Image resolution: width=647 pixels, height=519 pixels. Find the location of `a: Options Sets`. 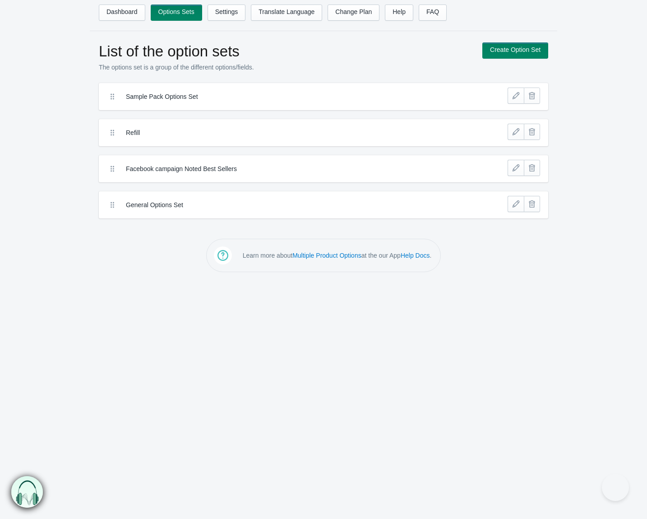

a: Options Sets is located at coordinates (177, 13).